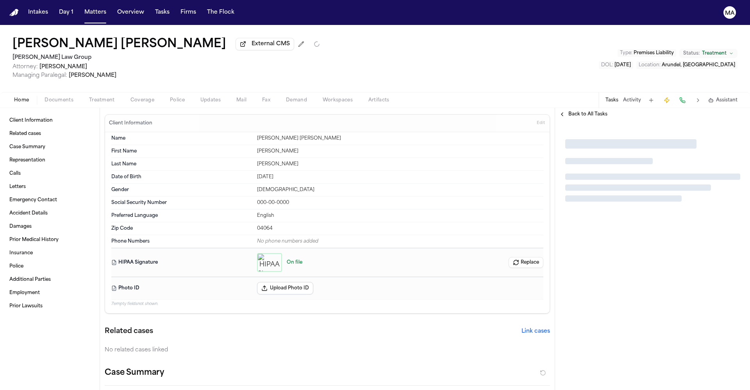 This screenshot has height=390, width=750. Describe the element at coordinates (682, 100) in the screenshot. I see `button: Make a Call` at that location.